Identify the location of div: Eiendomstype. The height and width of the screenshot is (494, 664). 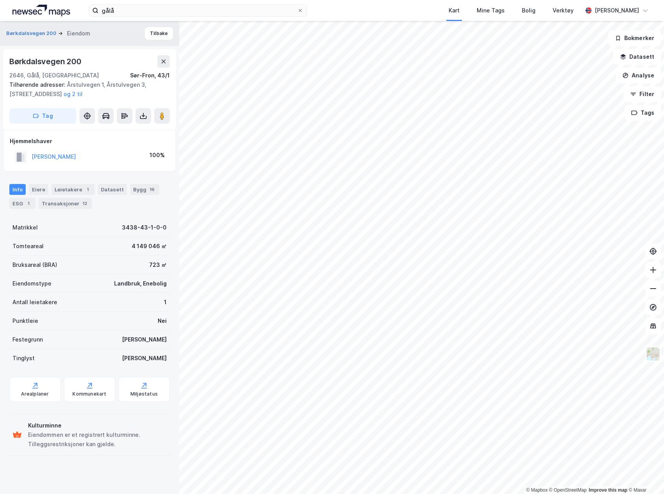
(32, 284).